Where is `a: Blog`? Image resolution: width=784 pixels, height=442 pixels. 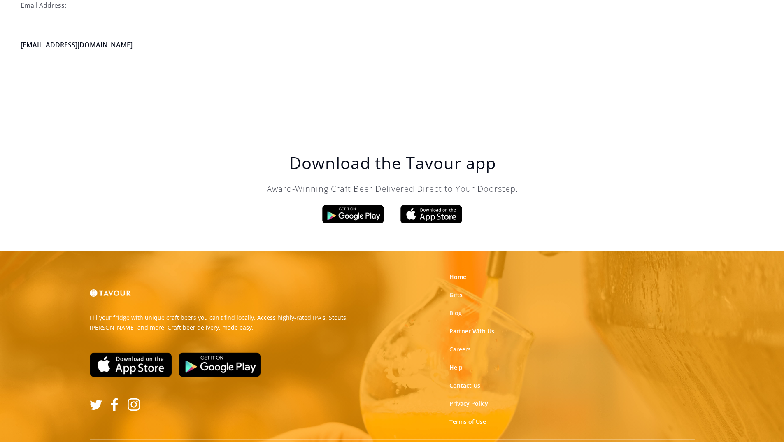
a: Blog is located at coordinates (456, 313).